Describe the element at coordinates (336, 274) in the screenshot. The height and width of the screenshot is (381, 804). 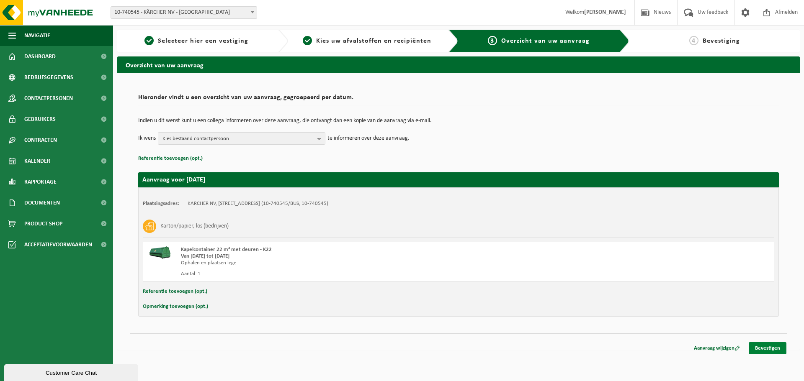
I see `div: Aantal: 1` at that location.